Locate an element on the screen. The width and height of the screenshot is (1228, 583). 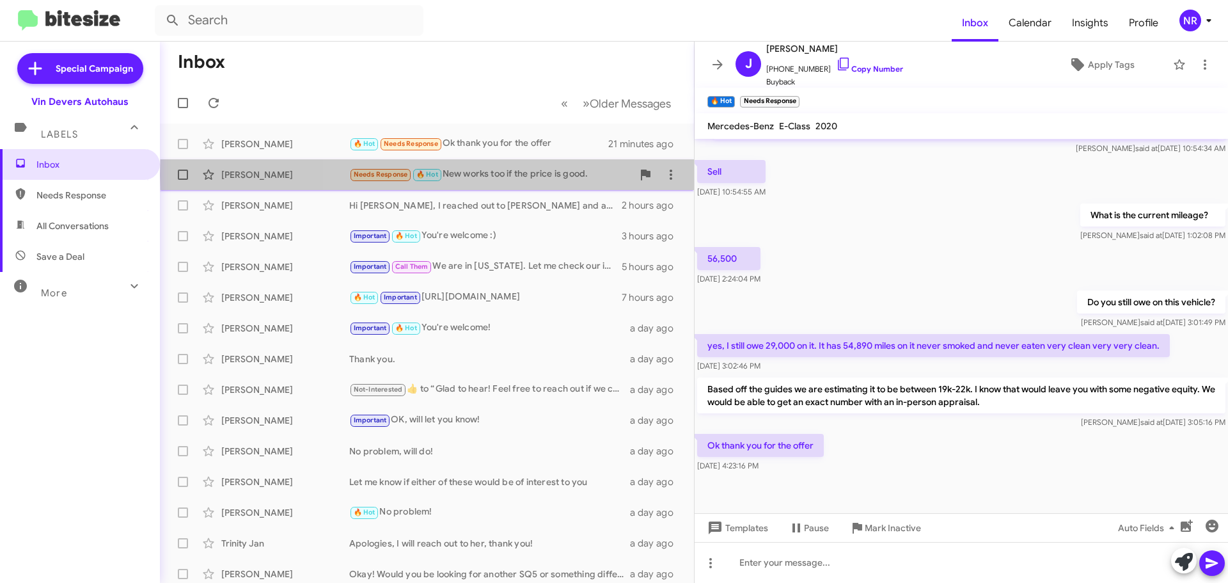
div: ​👍​ to “ Glad to hear! Feel free to reach out if we can help in the future. ” is located at coordinates (489, 389).